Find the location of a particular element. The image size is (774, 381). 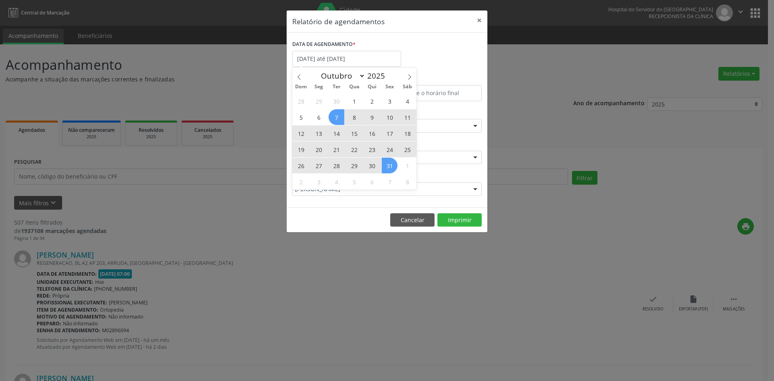

span: Outubro 23, 2025 is located at coordinates (372, 149).